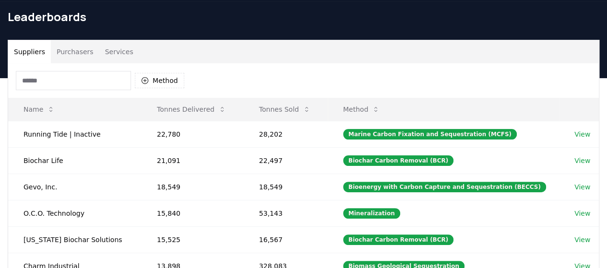  What do you see at coordinates (119, 52) in the screenshot?
I see `button: Services` at bounding box center [119, 52].